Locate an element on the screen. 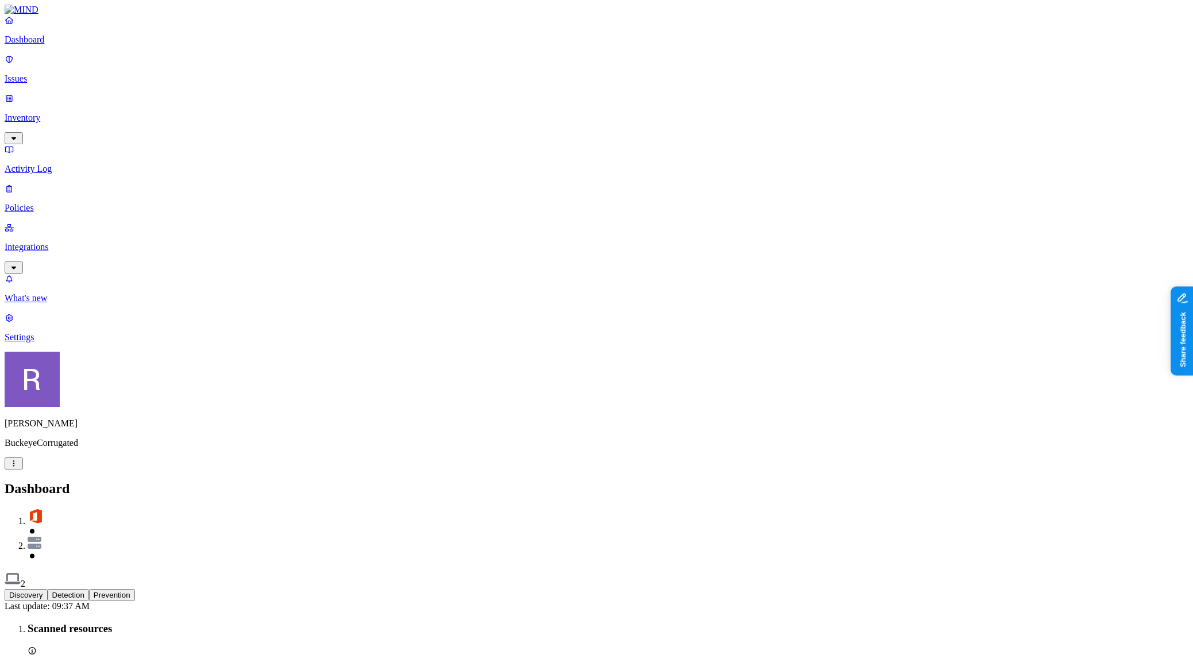 The width and height of the screenshot is (1193, 662). button: Detection is located at coordinates (68, 594).